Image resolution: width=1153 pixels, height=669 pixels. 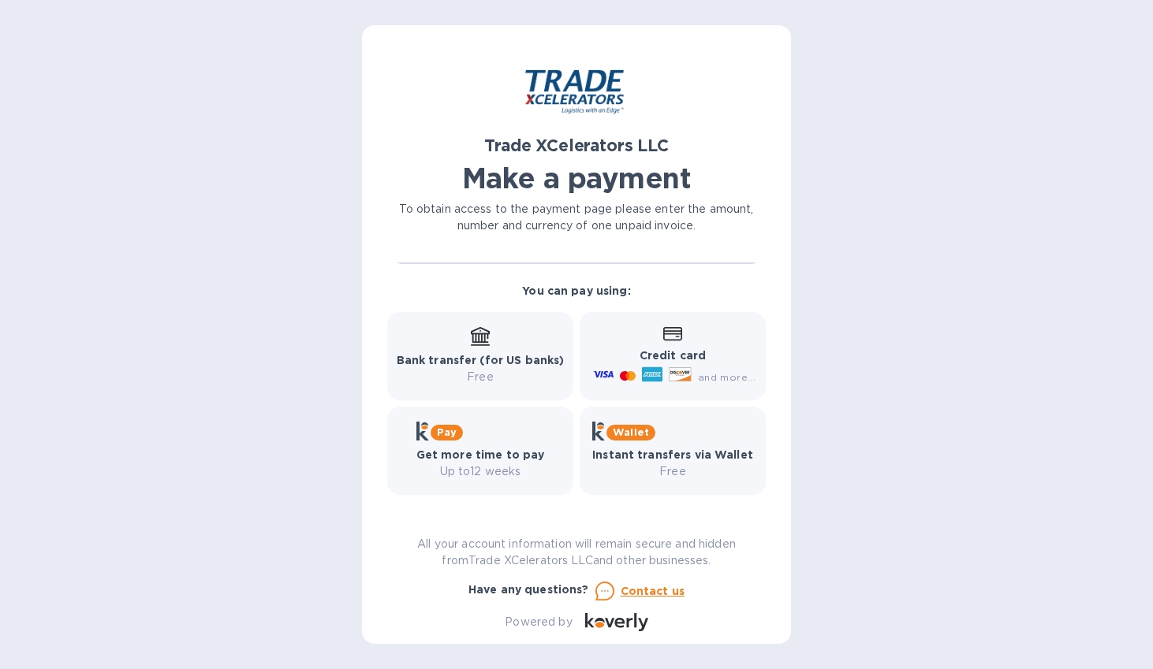 I want to click on p: Up to 12 weeks, so click(x=480, y=471).